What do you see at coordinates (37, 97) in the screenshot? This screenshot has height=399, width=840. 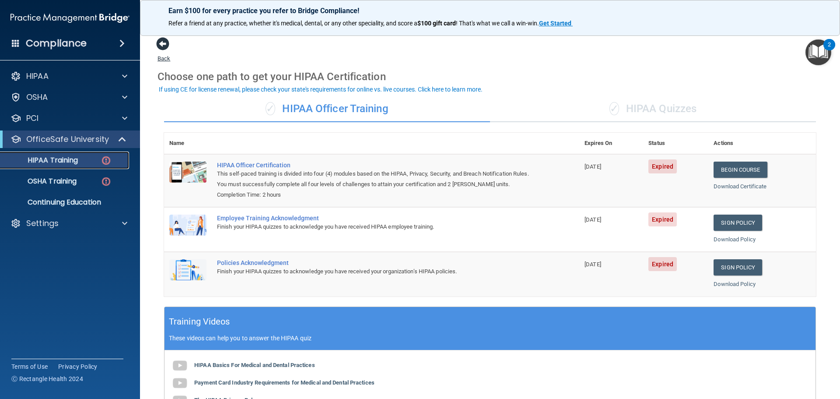 I see `p: OSHA` at bounding box center [37, 97].